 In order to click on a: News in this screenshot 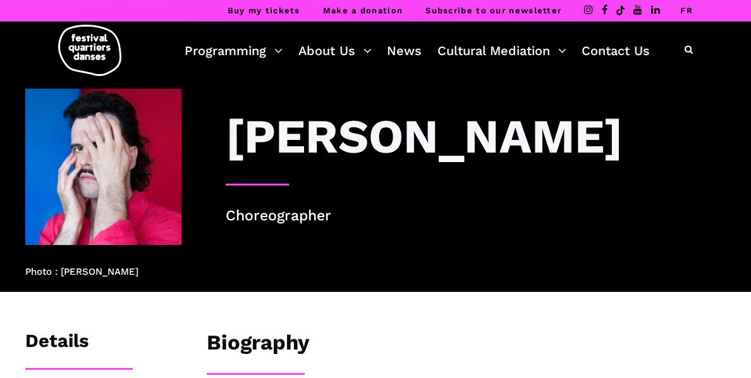, I will do `click(404, 51)`.